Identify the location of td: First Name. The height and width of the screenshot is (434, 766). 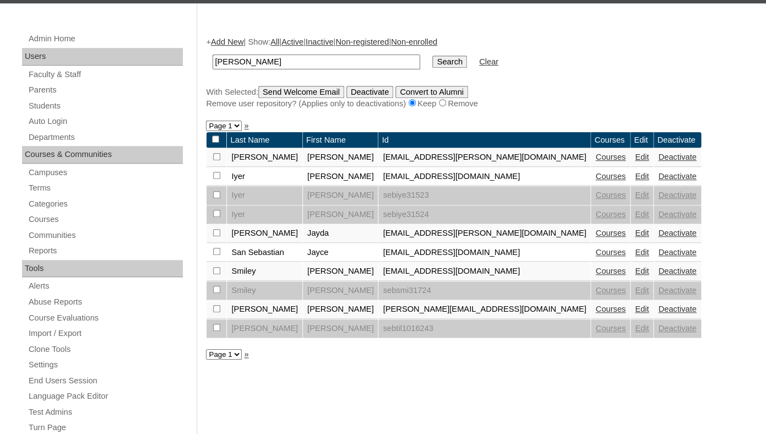
(340, 140).